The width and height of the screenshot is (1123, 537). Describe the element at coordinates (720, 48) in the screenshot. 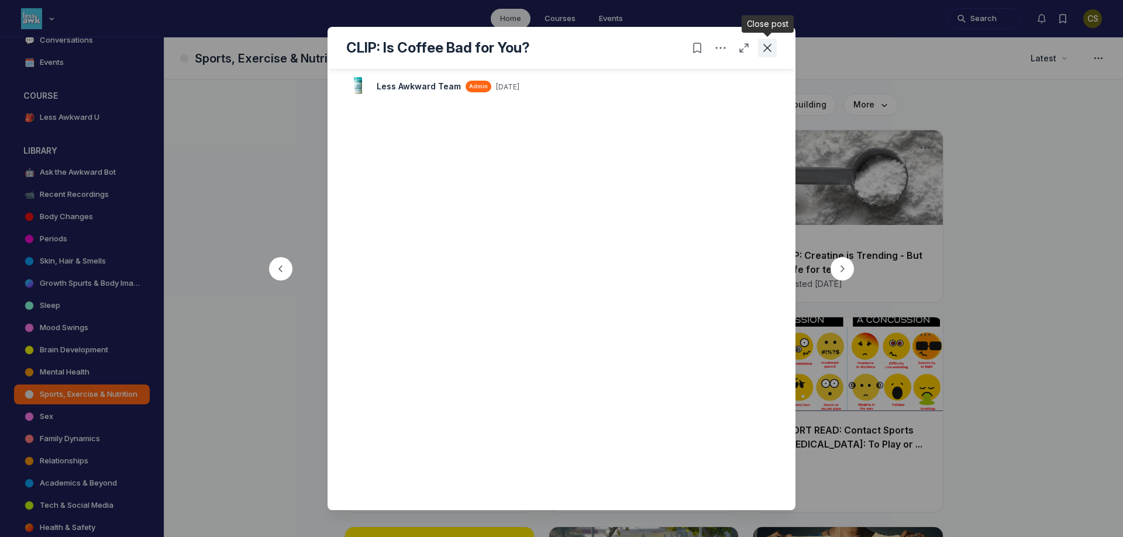

I see `button: Post actions` at that location.